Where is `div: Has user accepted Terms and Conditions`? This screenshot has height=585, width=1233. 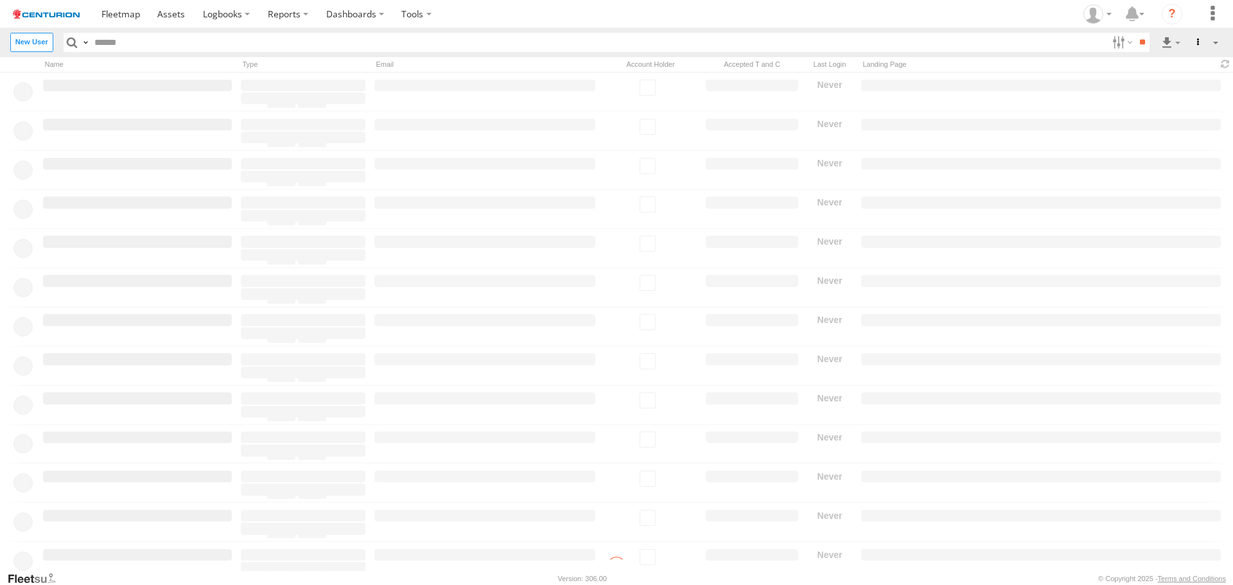 div: Has user accepted Terms and Conditions is located at coordinates (752, 64).